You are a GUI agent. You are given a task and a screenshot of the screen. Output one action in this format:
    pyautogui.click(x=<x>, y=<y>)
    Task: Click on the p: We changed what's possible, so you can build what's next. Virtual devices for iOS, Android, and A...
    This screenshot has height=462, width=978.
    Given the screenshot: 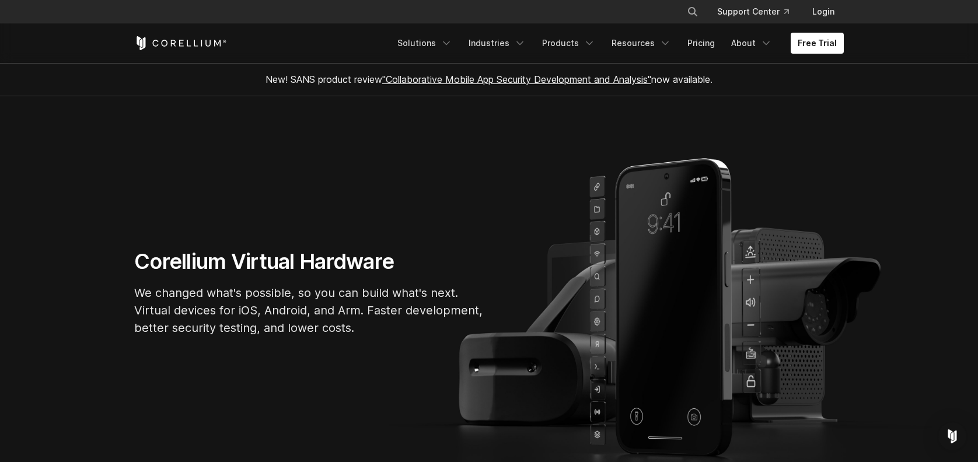 What is the action you would take?
    pyautogui.click(x=309, y=311)
    